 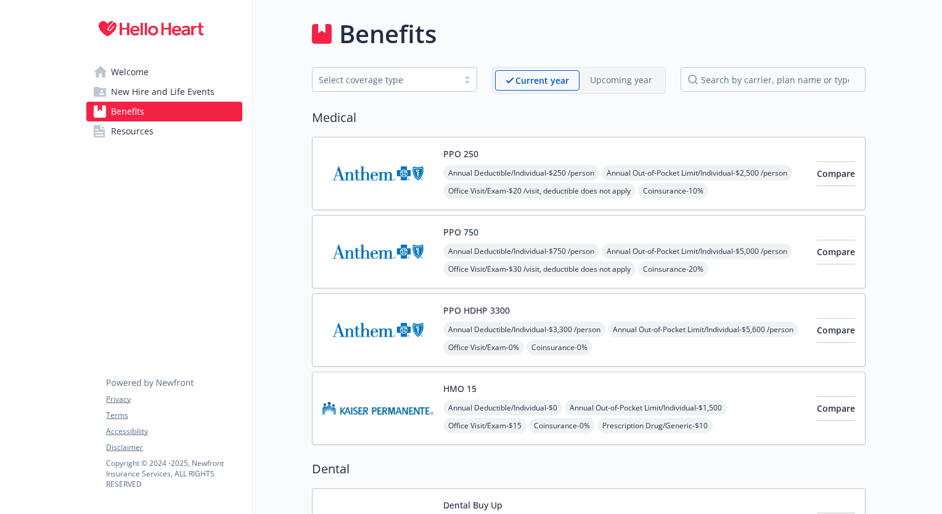 What do you see at coordinates (485, 425) in the screenshot?
I see `span: Office Visit/Exam - $15` at bounding box center [485, 425].